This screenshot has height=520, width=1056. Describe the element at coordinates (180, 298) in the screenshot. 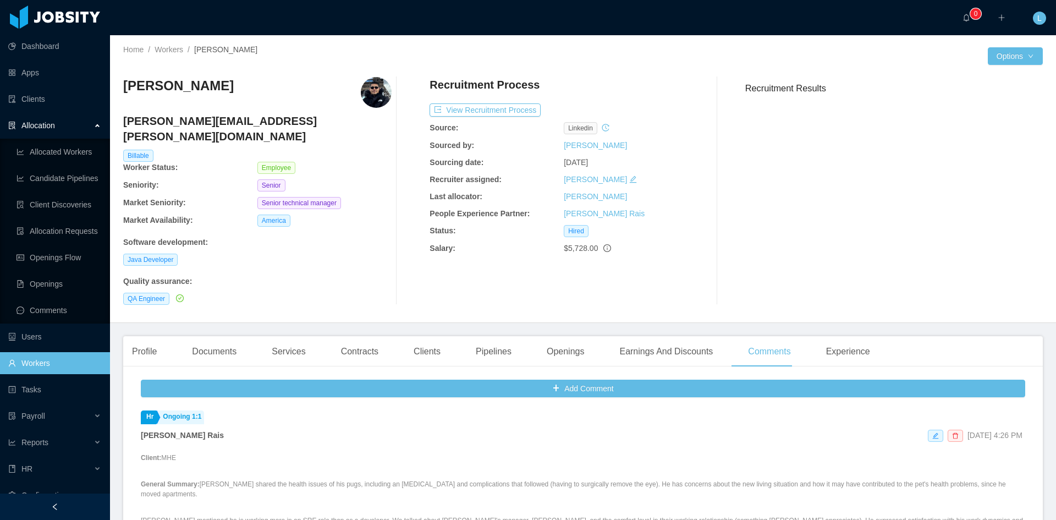

I see `i: icon: check-circle` at that location.